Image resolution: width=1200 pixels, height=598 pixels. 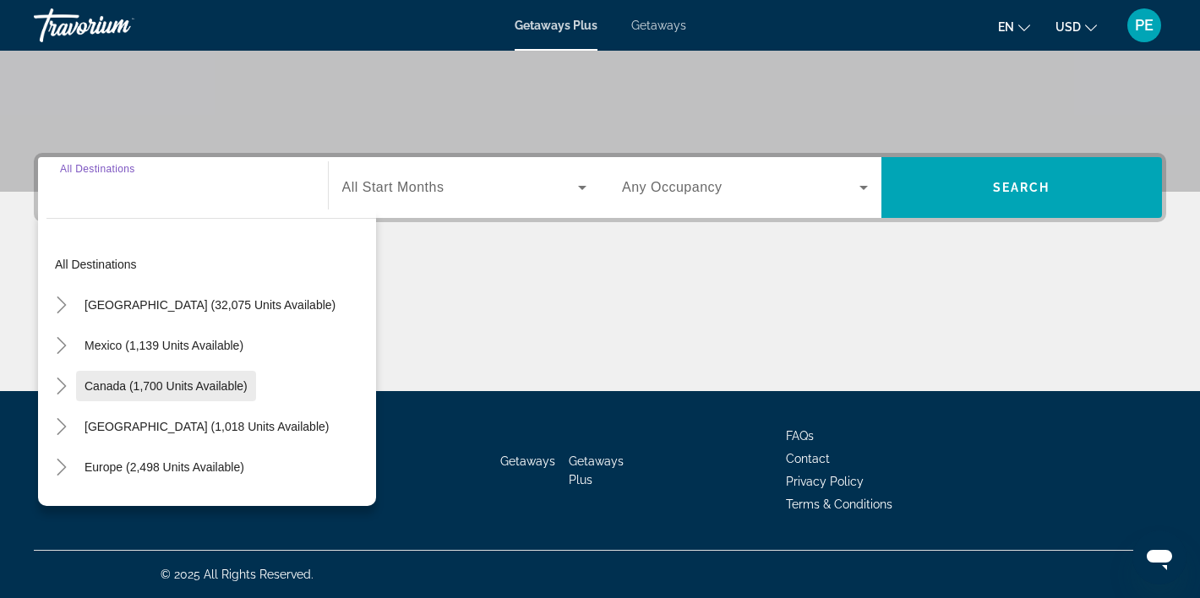 What do you see at coordinates (118, 25) in the screenshot?
I see `a: Travorium` at bounding box center [118, 25].